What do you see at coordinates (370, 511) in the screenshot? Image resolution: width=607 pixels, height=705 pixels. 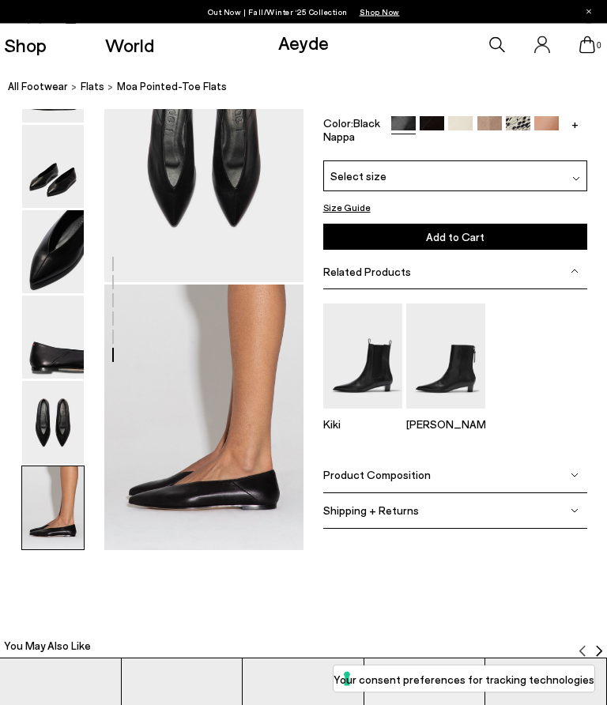 I see `span: Shipping + Returns` at bounding box center [370, 511].